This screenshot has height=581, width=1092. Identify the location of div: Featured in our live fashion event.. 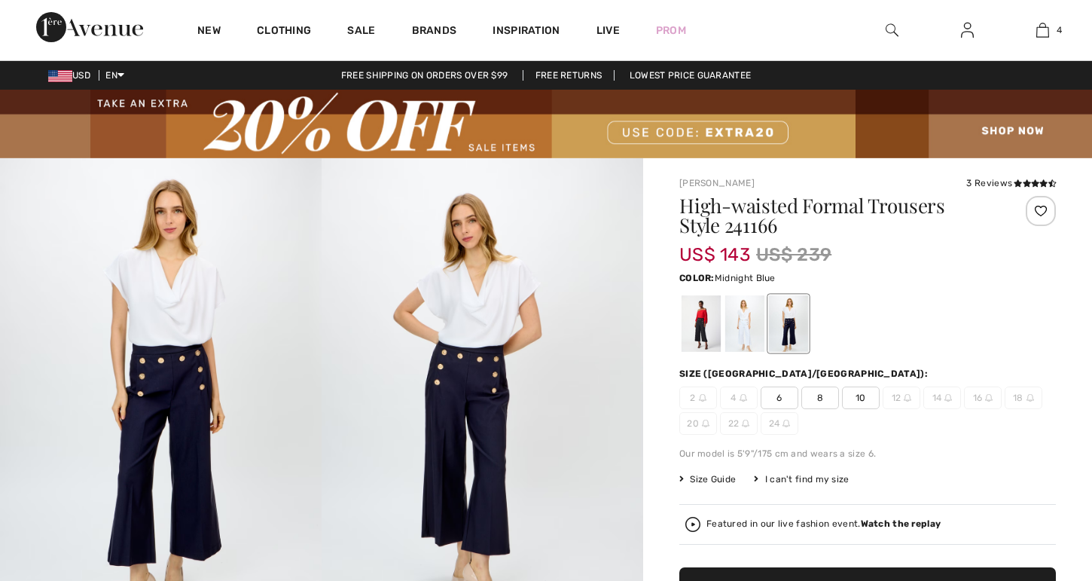
(823, 523).